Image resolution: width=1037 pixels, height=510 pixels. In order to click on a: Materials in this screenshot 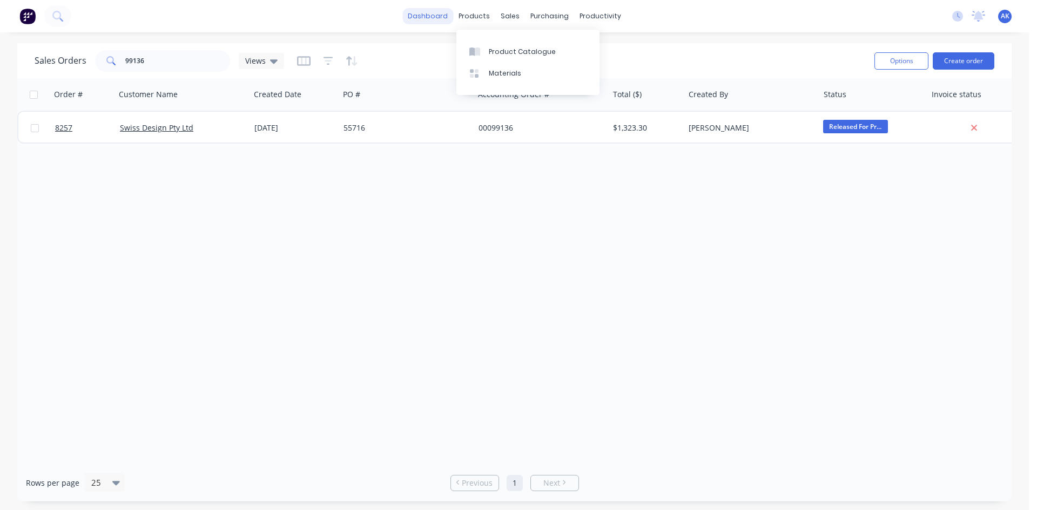, I will do `click(528, 73)`.